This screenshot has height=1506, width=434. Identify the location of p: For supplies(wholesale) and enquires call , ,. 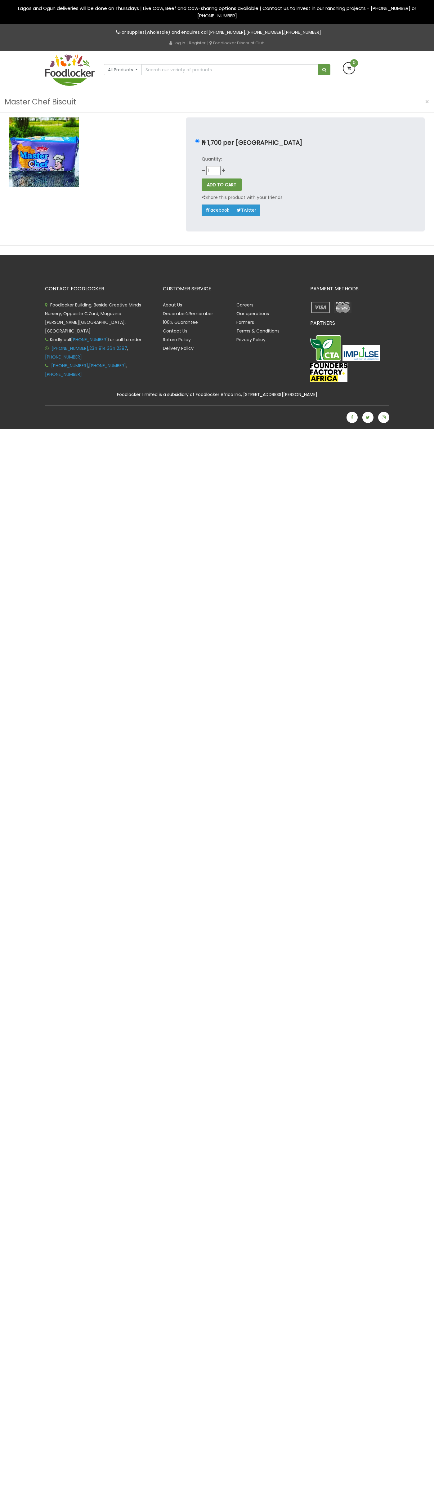
(217, 32).